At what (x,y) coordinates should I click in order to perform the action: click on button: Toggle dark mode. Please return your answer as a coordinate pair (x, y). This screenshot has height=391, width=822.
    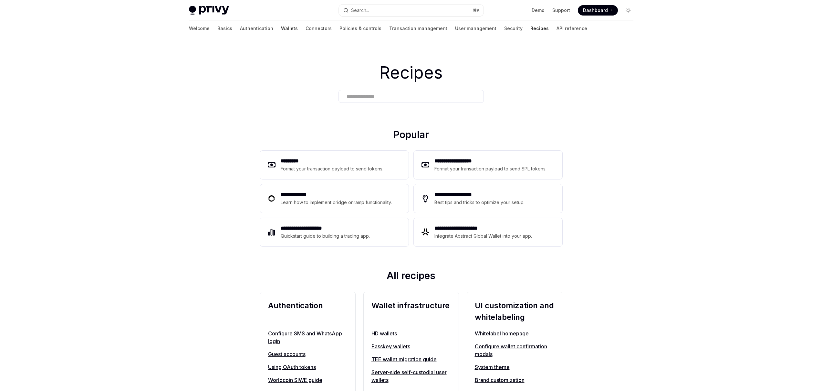
    Looking at the image, I should click on (628, 10).